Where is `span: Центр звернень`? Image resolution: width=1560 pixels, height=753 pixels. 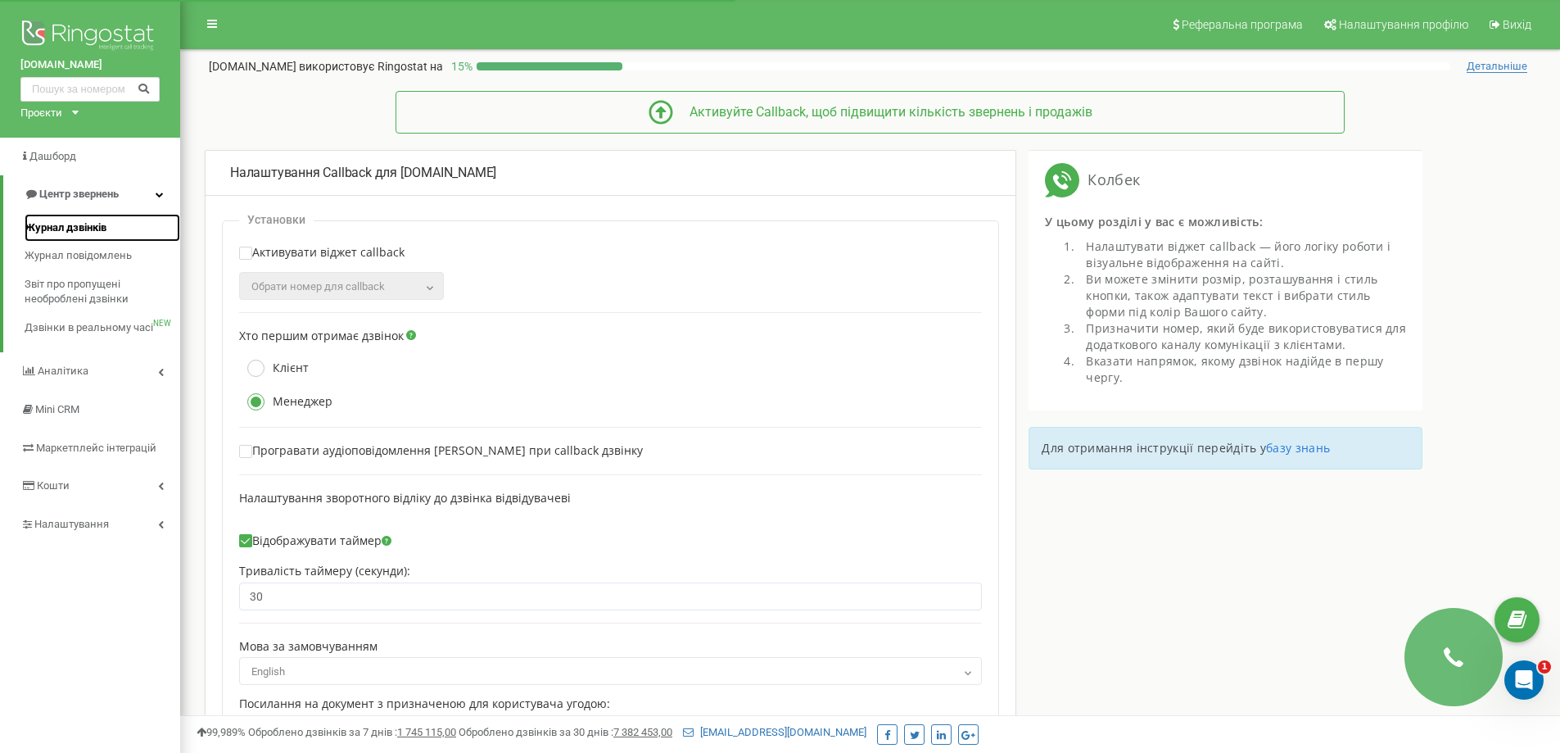 span: Центр звернень is located at coordinates (79, 193).